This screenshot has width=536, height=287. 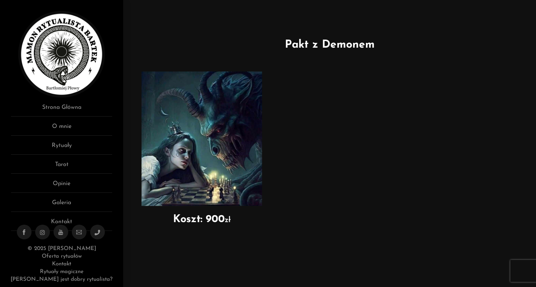 What do you see at coordinates (227, 220) in the screenshot?
I see `span: zł` at bounding box center [227, 220].